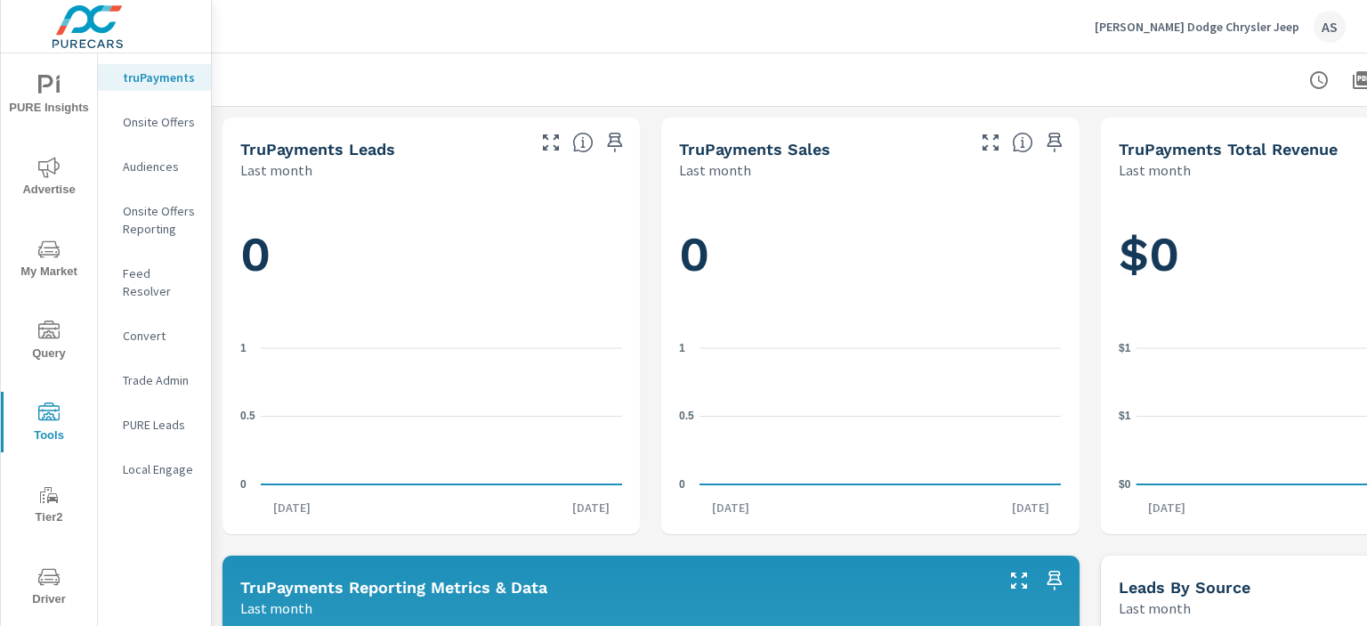 Image resolution: width=1367 pixels, height=626 pixels. What do you see at coordinates (159, 282) in the screenshot?
I see `p: Feed Resolver` at bounding box center [159, 282].